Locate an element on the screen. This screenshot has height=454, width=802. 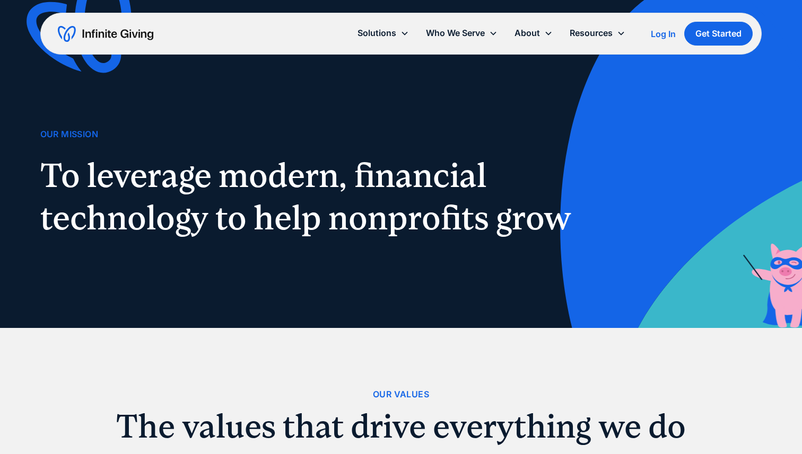
div: Solutions is located at coordinates (376, 33).